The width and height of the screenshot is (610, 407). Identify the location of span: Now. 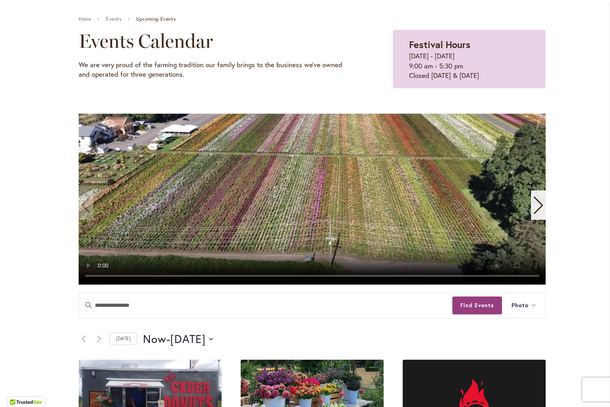
(154, 339).